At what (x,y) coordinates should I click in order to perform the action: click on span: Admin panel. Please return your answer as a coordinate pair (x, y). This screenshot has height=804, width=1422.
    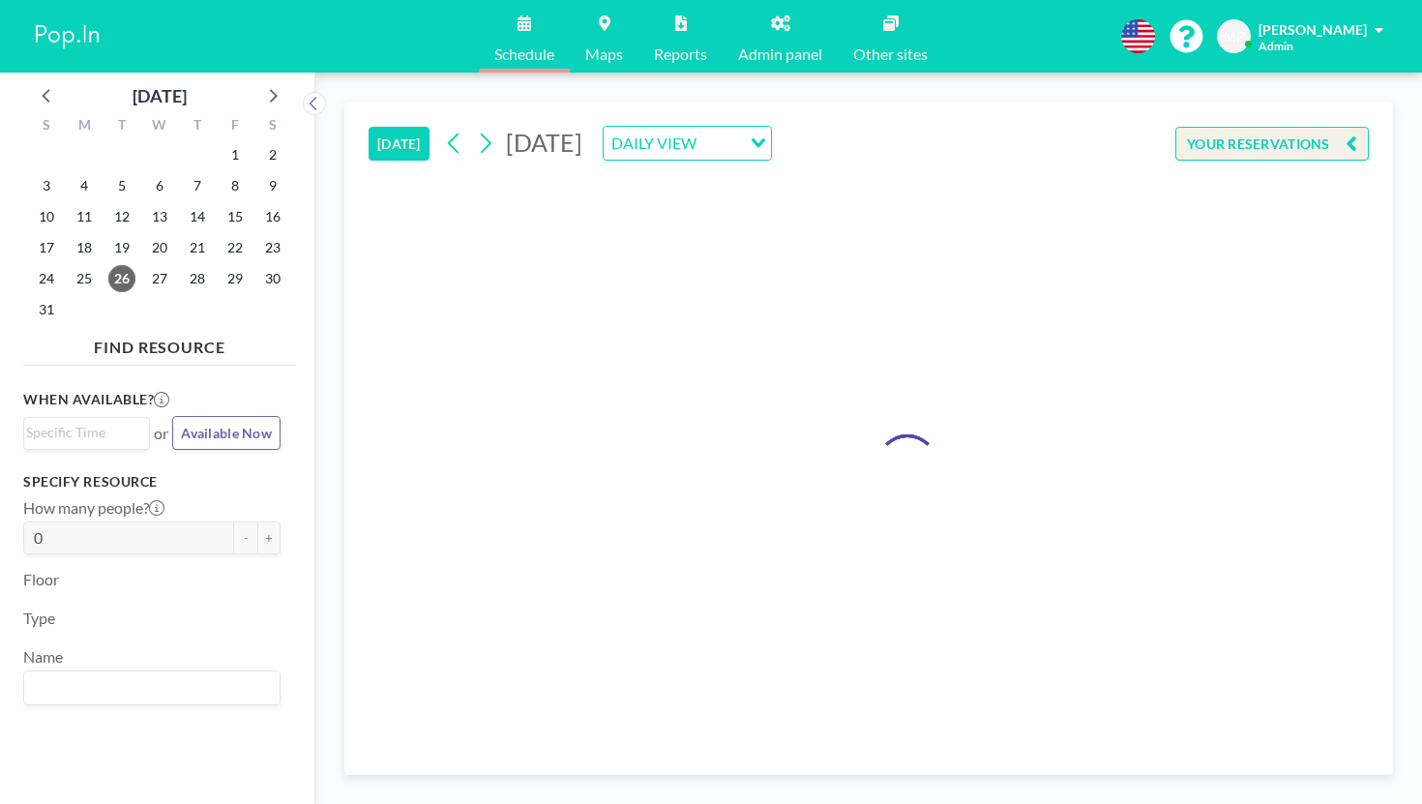
    Looking at the image, I should click on (780, 54).